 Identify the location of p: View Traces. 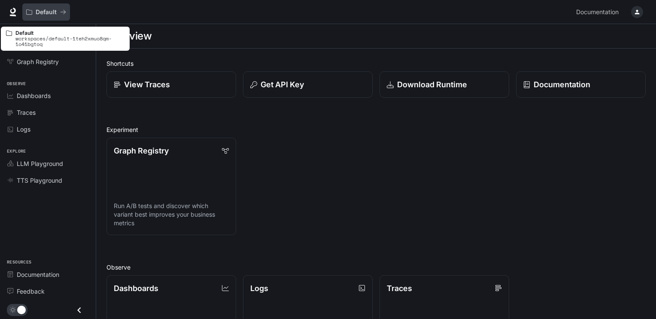
(147, 84).